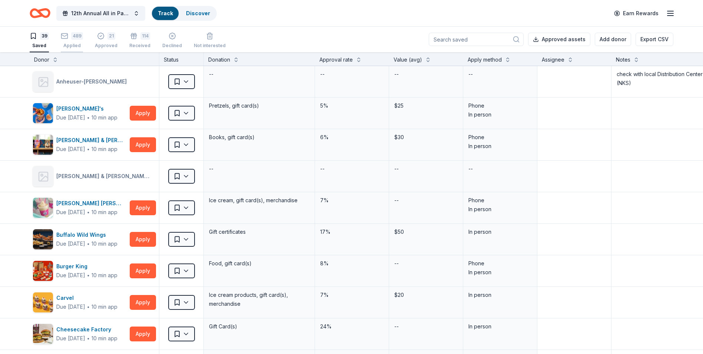 The width and height of the screenshot is (703, 354). What do you see at coordinates (43, 113) in the screenshot?
I see `img: Image for Auntie Anne's` at bounding box center [43, 113].